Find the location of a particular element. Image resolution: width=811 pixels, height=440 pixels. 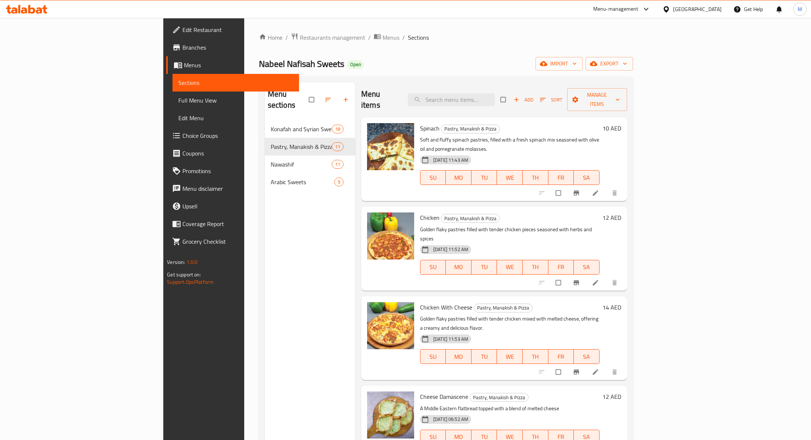

button: MO is located at coordinates (459, 267).